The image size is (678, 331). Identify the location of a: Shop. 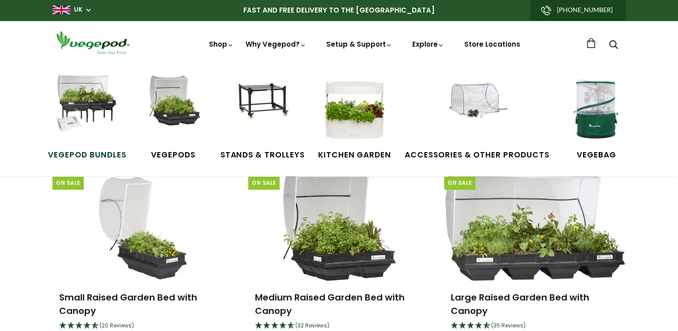
(221, 56).